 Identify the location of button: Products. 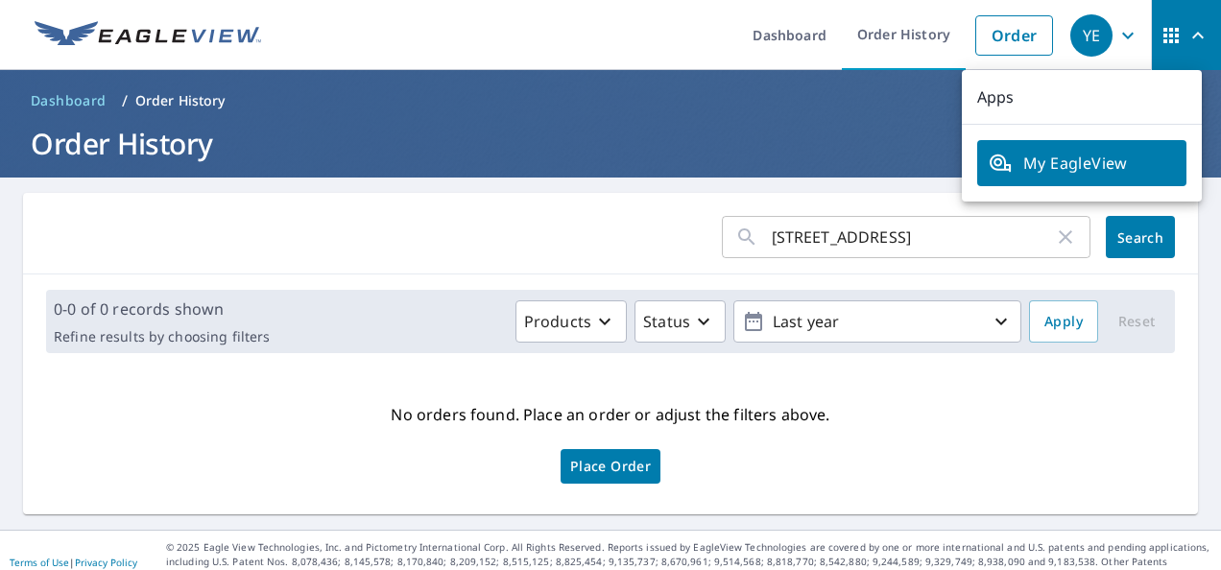
(571, 321).